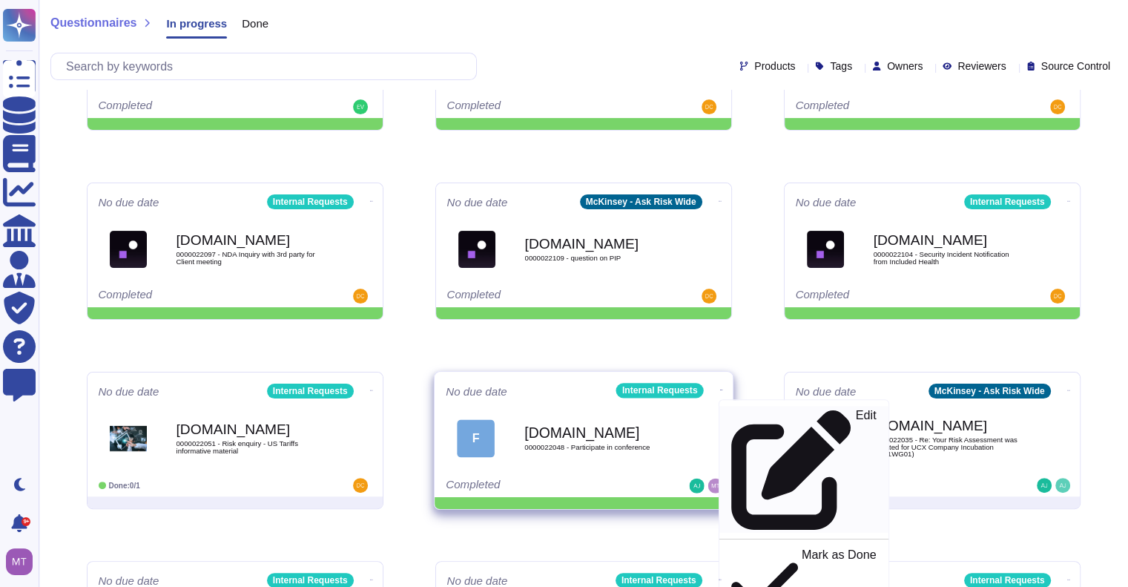  Describe the element at coordinates (26, 521) in the screenshot. I see `div: 9+` at that location.